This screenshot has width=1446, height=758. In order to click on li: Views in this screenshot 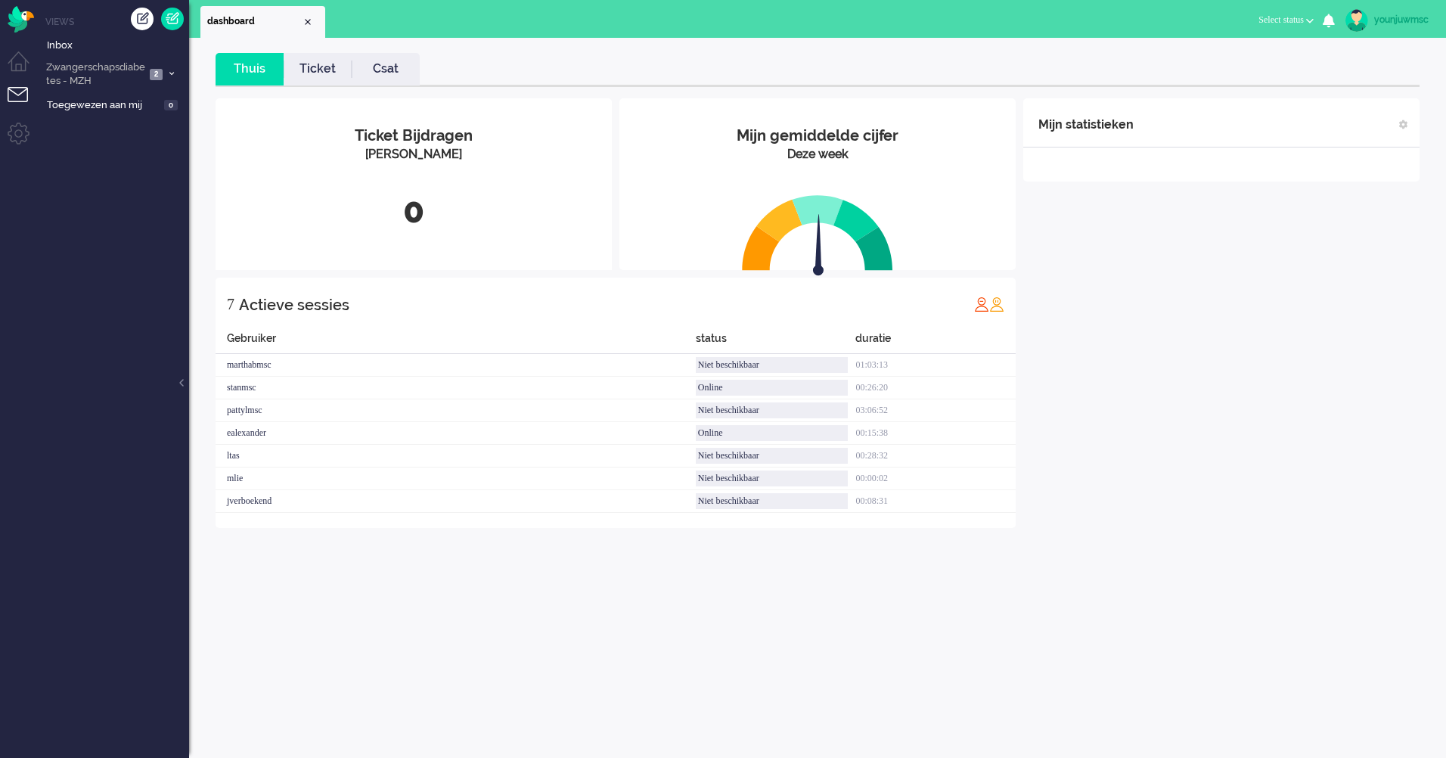, I will do `click(117, 21)`.